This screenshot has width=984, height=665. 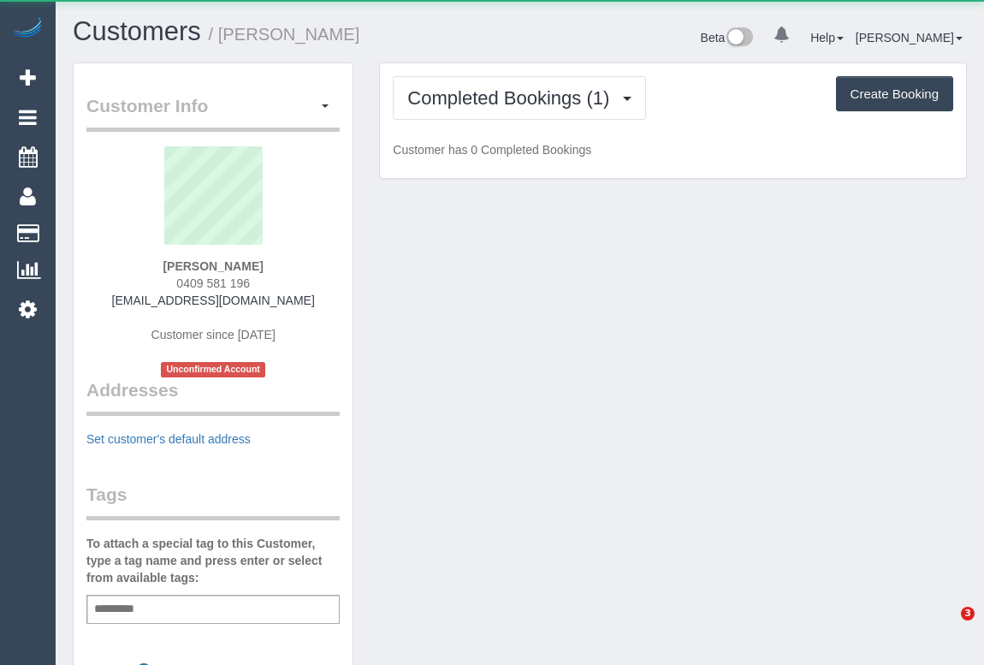 I want to click on span: Completed Bookings (1), so click(x=512, y=98).